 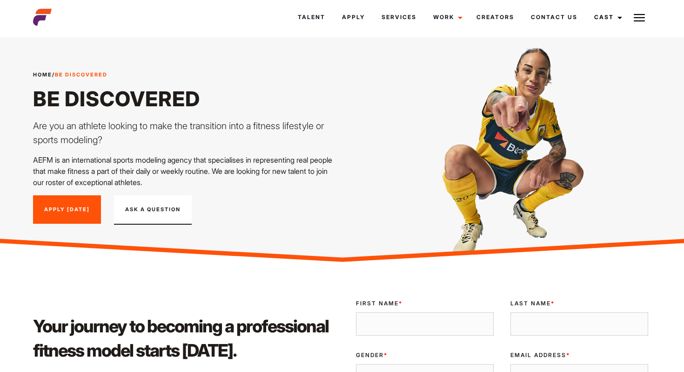 What do you see at coordinates (580, 303) in the screenshot?
I see `label: Last Name` at bounding box center [580, 303].